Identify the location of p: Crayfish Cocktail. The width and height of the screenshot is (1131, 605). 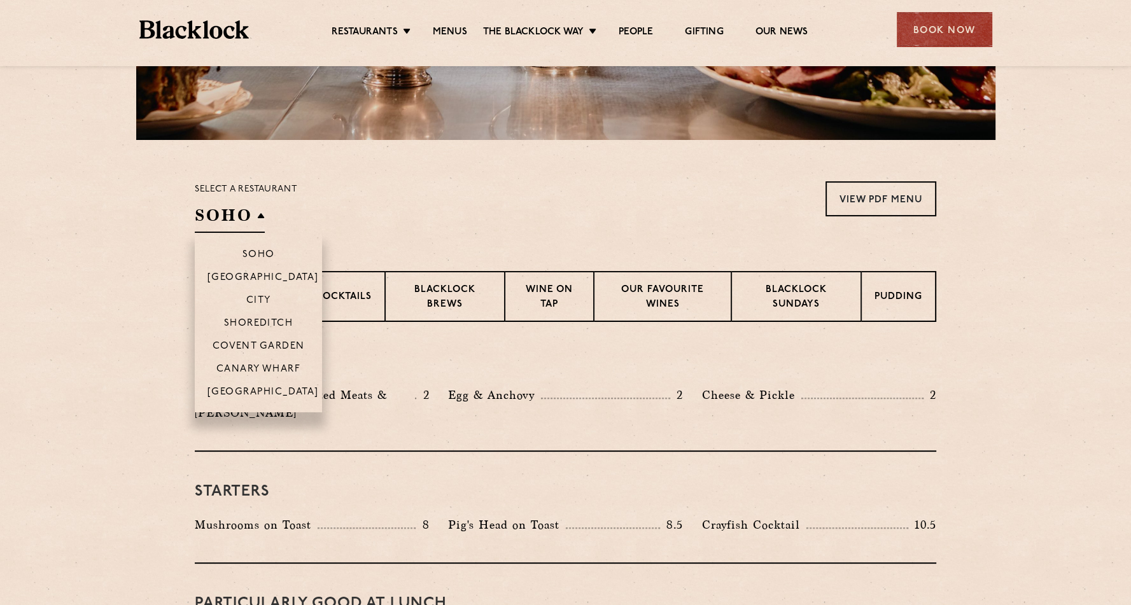
(754, 525).